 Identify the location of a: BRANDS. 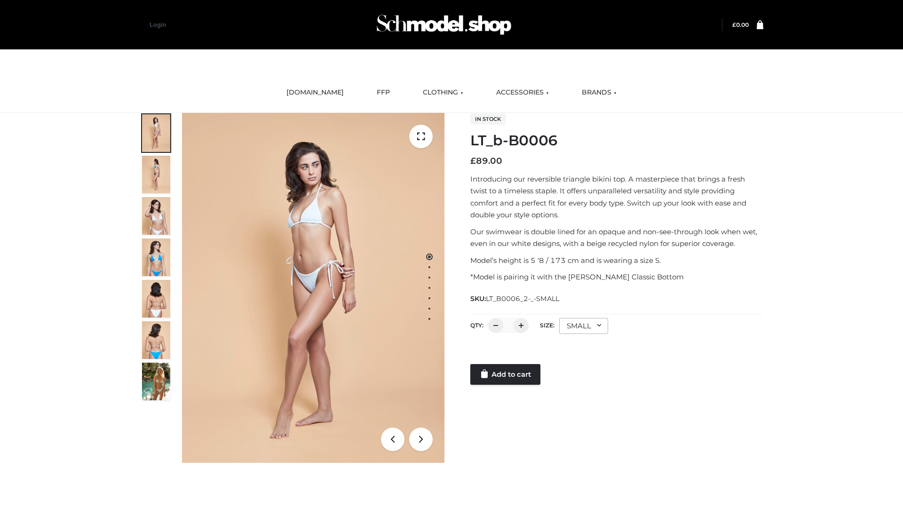
(599, 93).